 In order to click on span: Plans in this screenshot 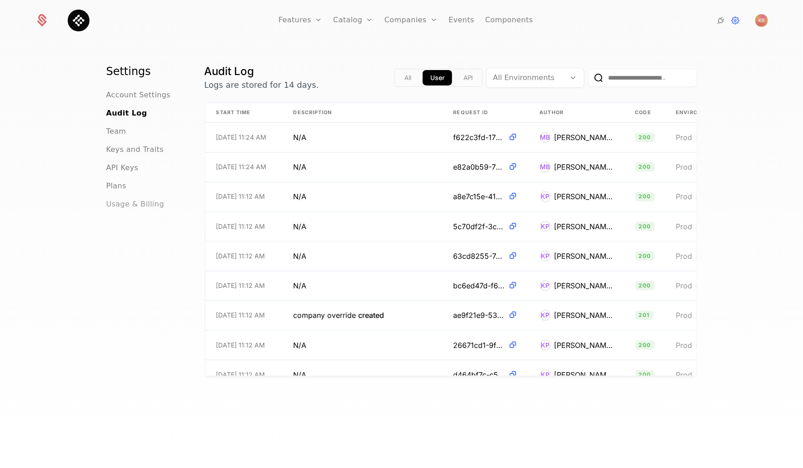, I will do `click(116, 186)`.